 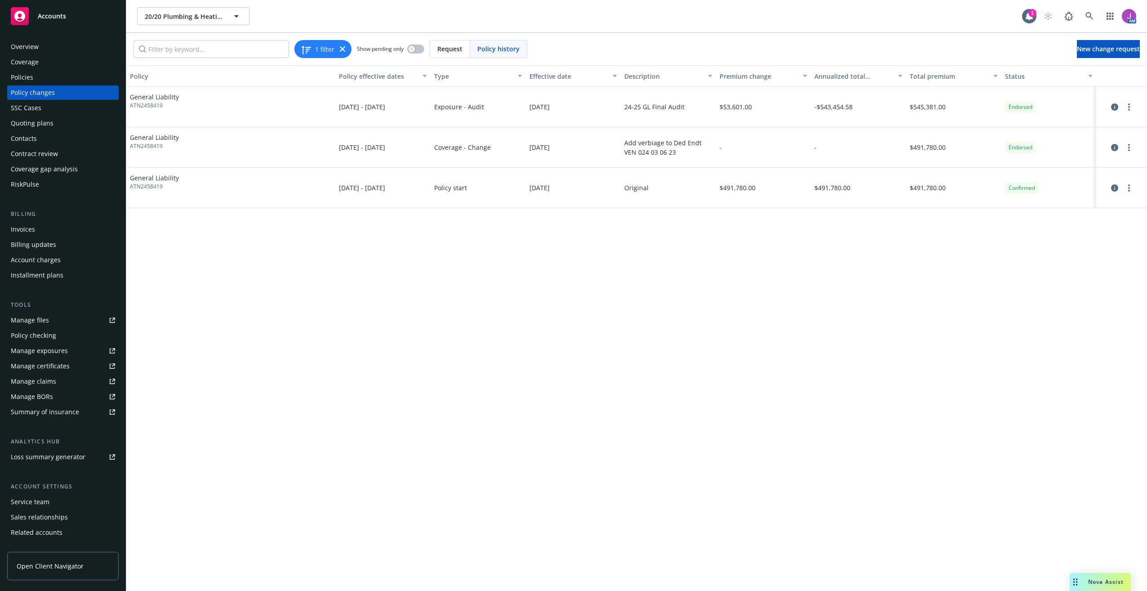 I want to click on a: New change request, so click(x=1108, y=49).